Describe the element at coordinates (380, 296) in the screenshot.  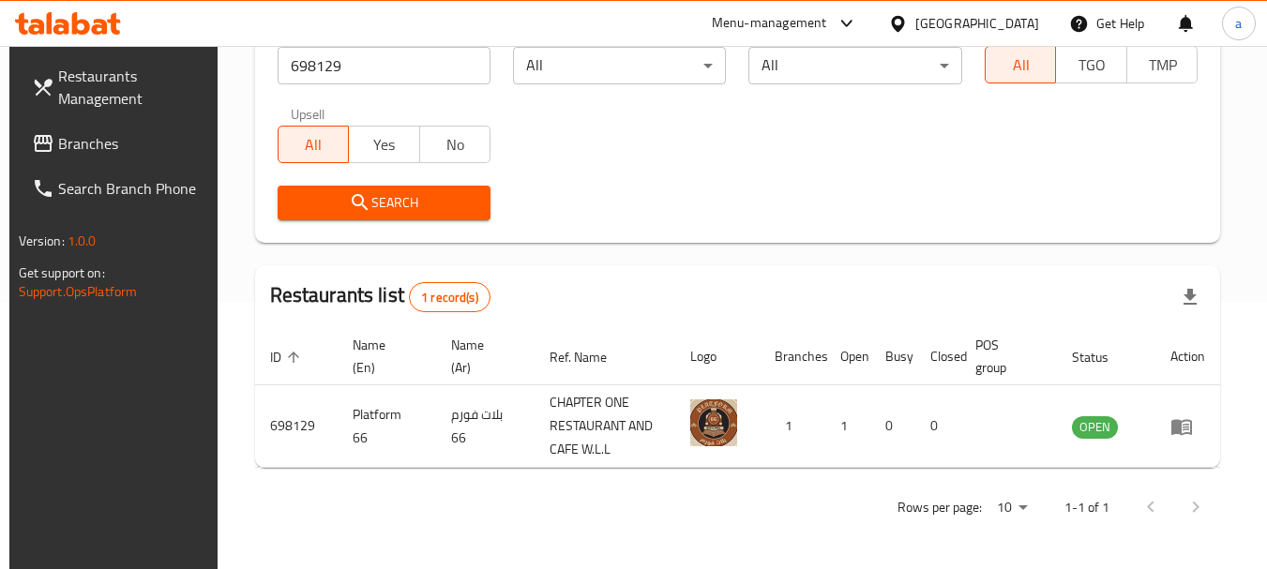
I see `h2: Restaurants list` at that location.